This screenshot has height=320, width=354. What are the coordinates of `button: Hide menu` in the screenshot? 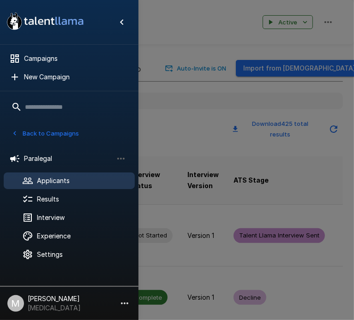 It's located at (122, 22).